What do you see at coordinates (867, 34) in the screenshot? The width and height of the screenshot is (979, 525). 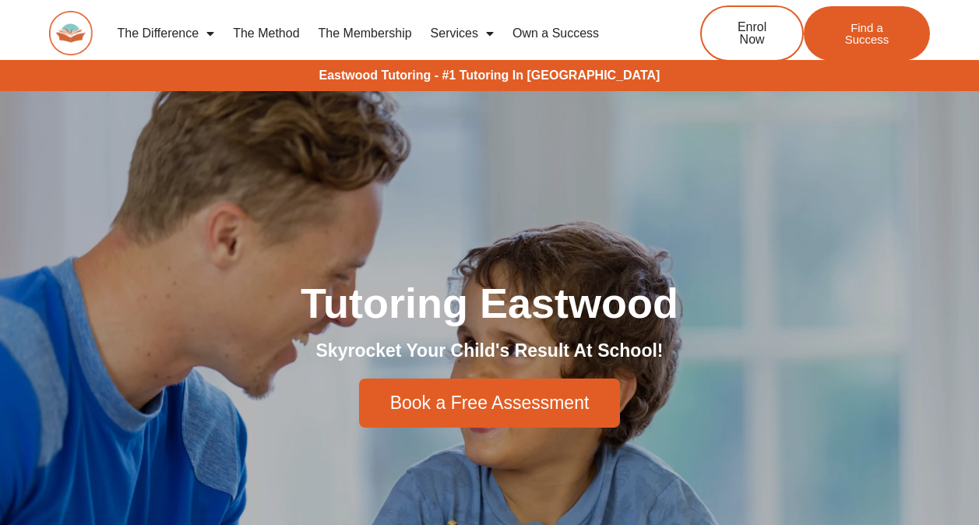 I see `span: Find a Success` at bounding box center [867, 34].